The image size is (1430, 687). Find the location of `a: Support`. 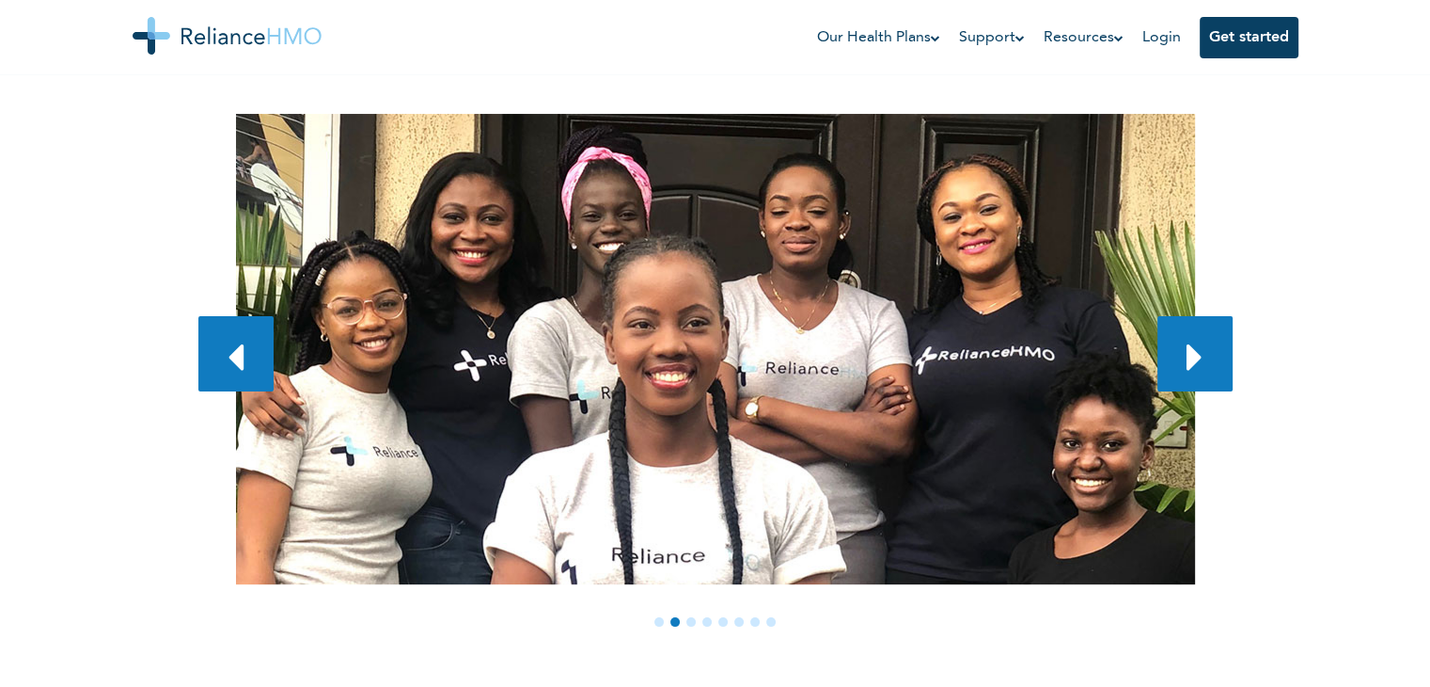

a: Support is located at coordinates (992, 38).